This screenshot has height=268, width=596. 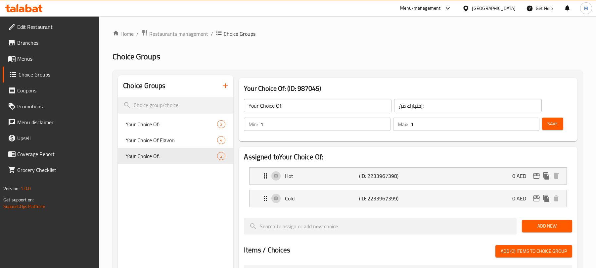 What do you see at coordinates (51, 43) in the screenshot?
I see `a: Branches` at bounding box center [51, 43].